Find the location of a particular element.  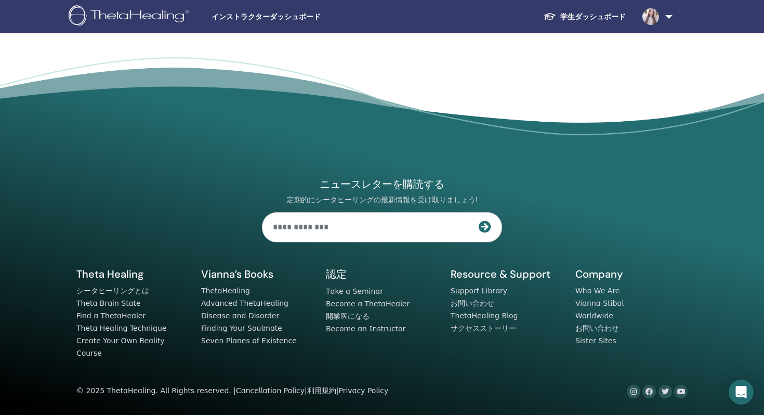

img: logo.png is located at coordinates (130, 17).